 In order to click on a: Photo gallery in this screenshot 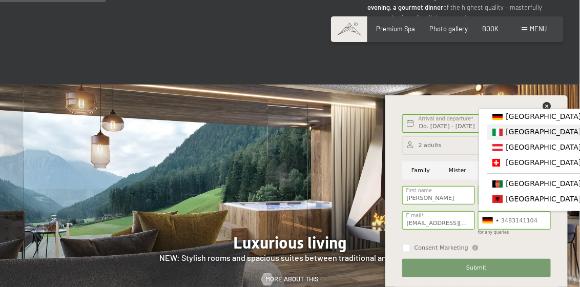, I will do `click(448, 29)`.